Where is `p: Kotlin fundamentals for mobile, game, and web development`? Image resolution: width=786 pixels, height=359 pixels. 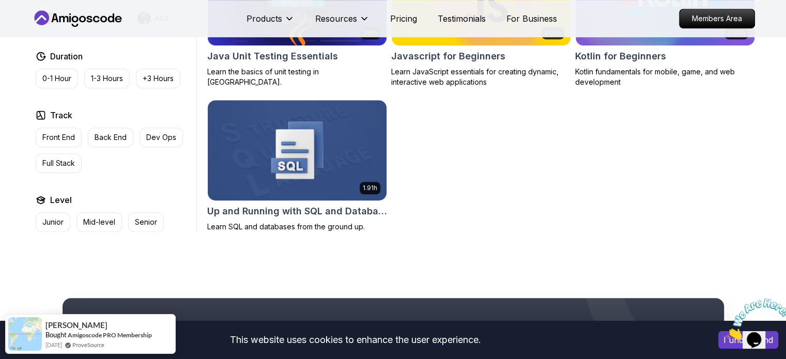 p: Kotlin fundamentals for mobile, game, and web development is located at coordinates (665, 77).